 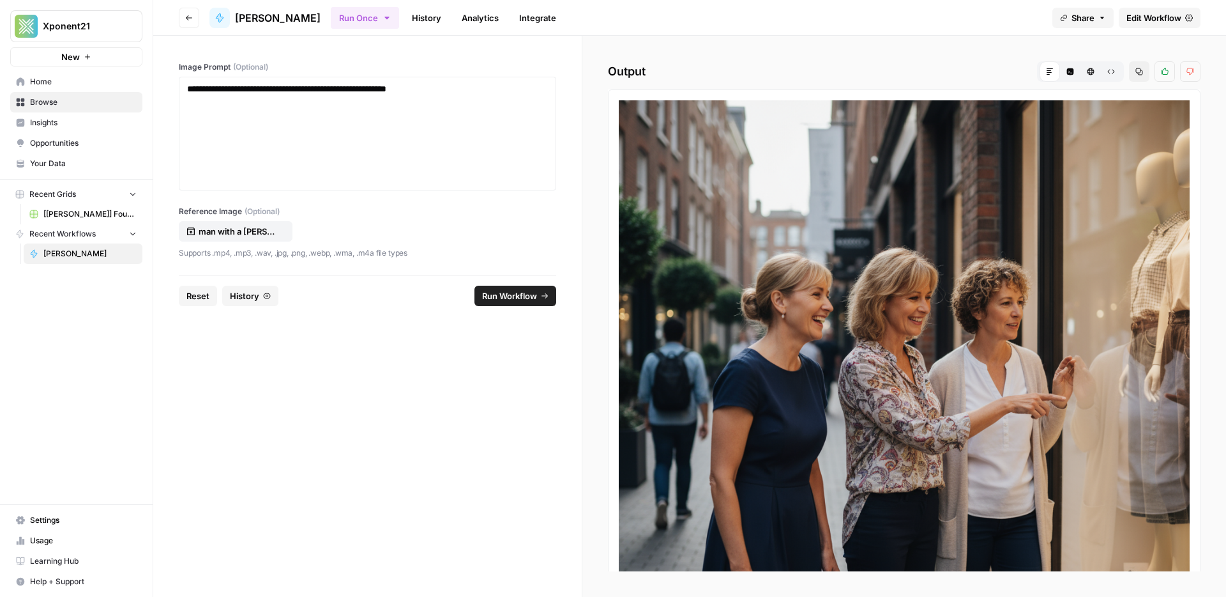 What do you see at coordinates (52, 194) in the screenshot?
I see `span: Recent Grids` at bounding box center [52, 194].